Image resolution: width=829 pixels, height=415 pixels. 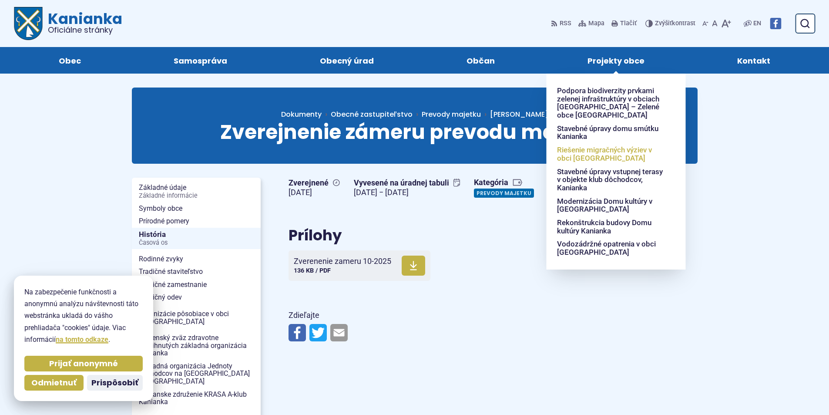 I want to click on a: Rekonštrukcia budovy Domu kultúry Kanianka, so click(x=611, y=226).